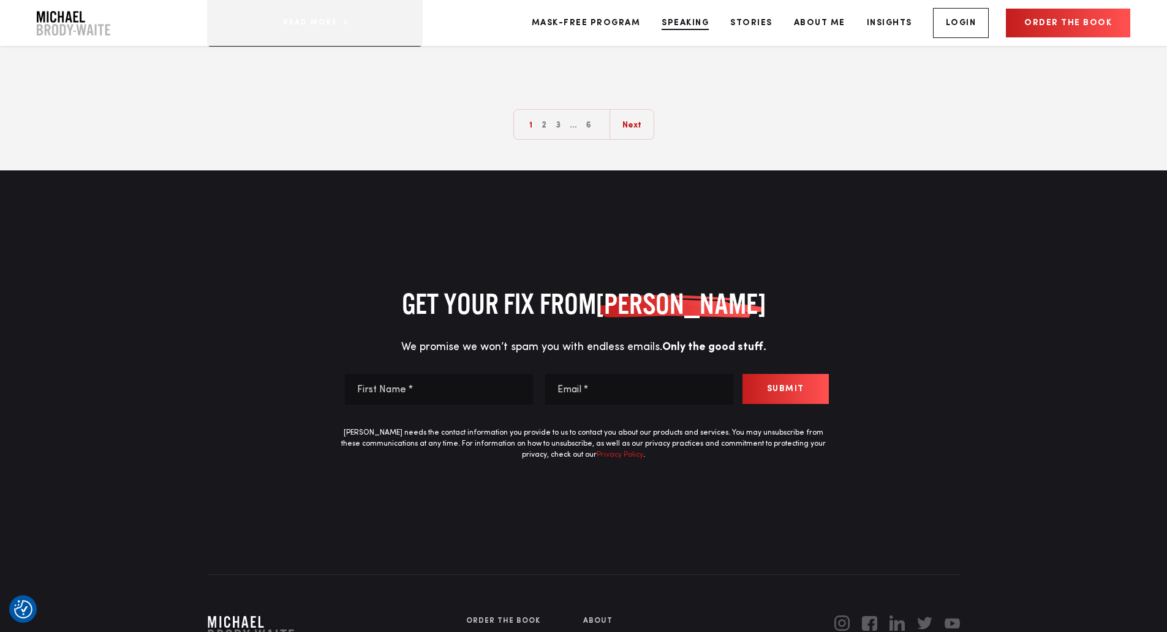 This screenshot has width=1167, height=632. Describe the element at coordinates (897, 622) in the screenshot. I see `a: Linkedin` at that location.